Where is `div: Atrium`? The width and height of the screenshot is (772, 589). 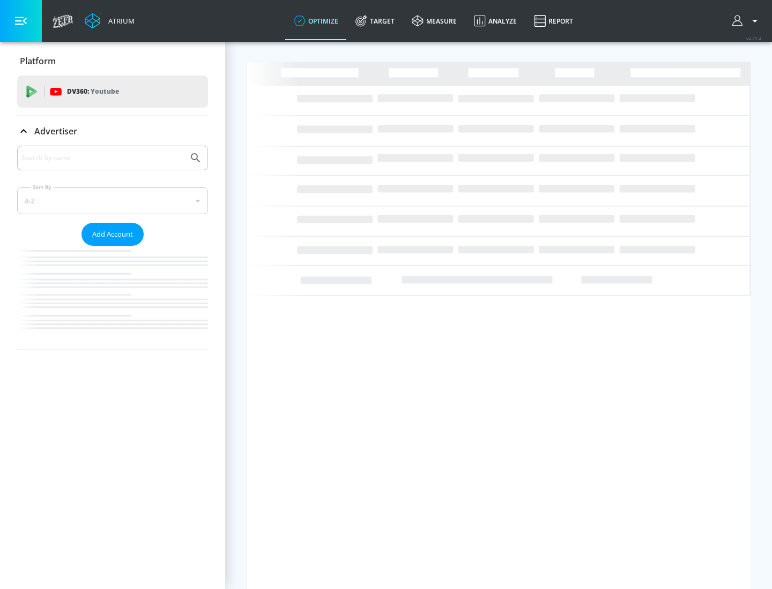 div: Atrium is located at coordinates (119, 21).